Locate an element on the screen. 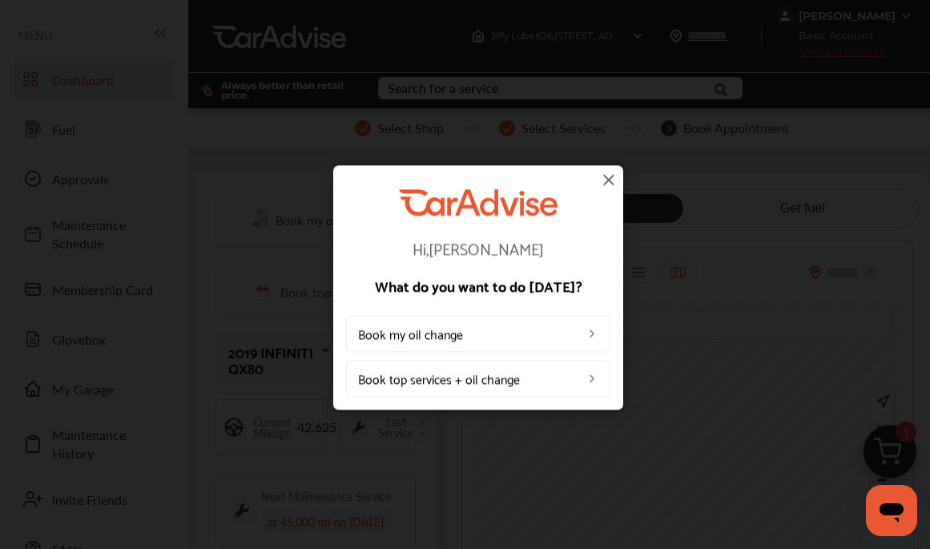  a: Book top services + oil change is located at coordinates (478, 378).